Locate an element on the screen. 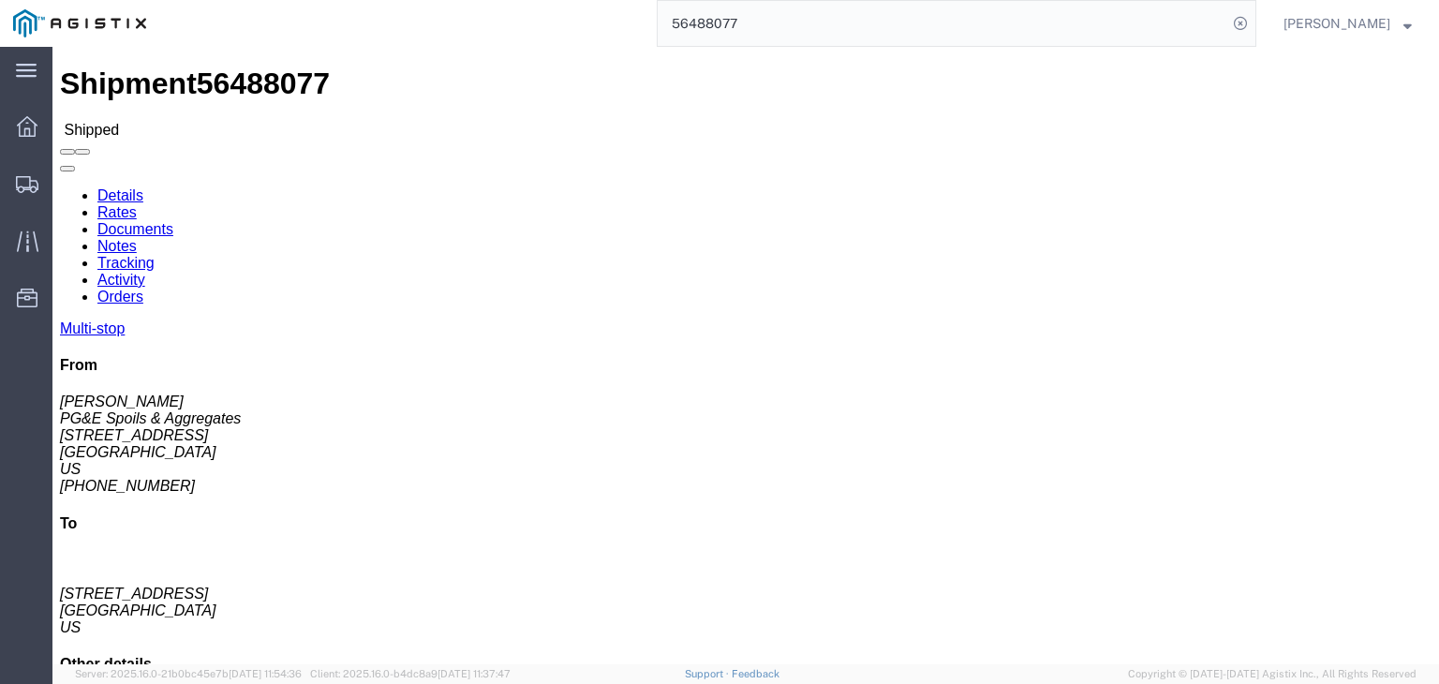 This screenshot has height=684, width=1439. span: Client: 2025.16.0-b4dc8a9 is located at coordinates (410, 674).